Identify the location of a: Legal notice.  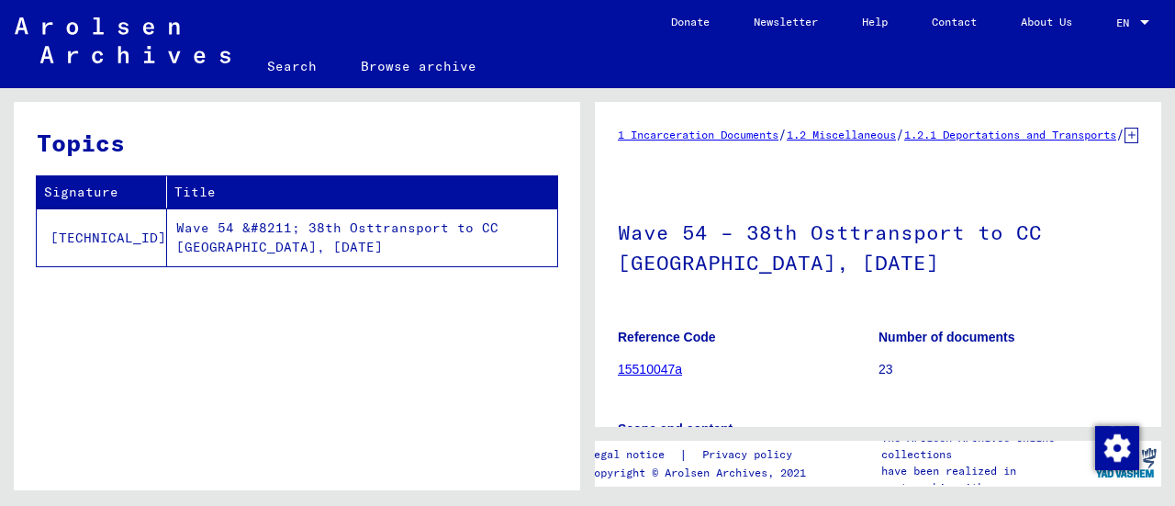
(633, 454).